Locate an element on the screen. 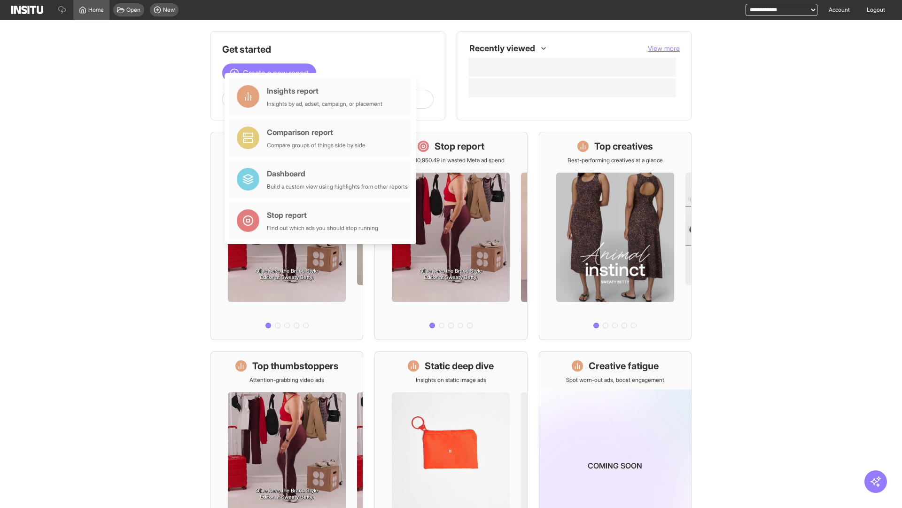 The image size is (902, 508). button: View more is located at coordinates (664, 48).